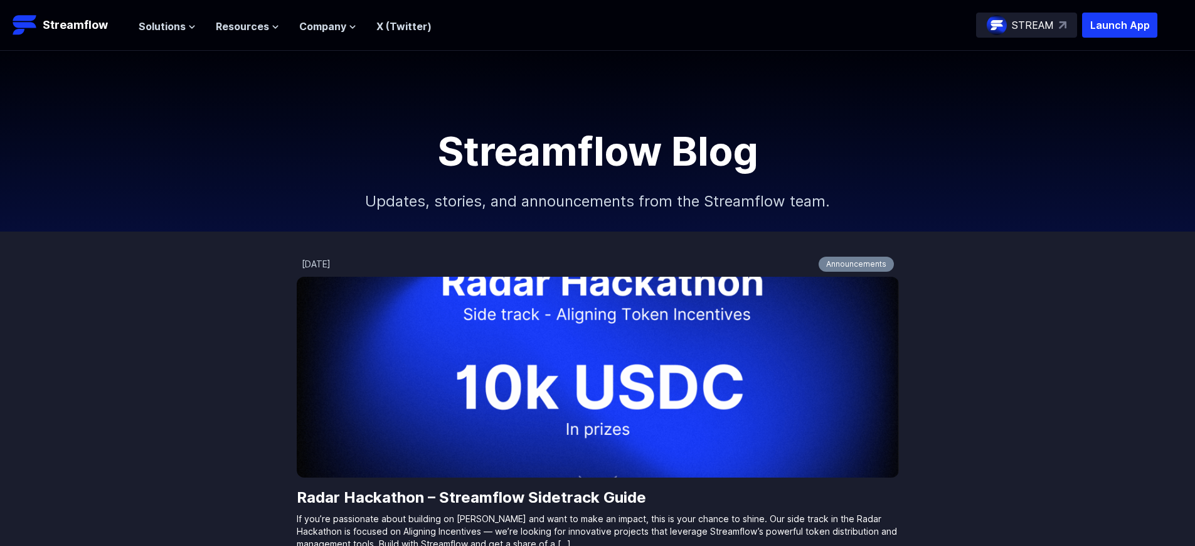  What do you see at coordinates (598, 201) in the screenshot?
I see `p: Updates, stories, and announcements from the Streamflow team.` at bounding box center [598, 201].